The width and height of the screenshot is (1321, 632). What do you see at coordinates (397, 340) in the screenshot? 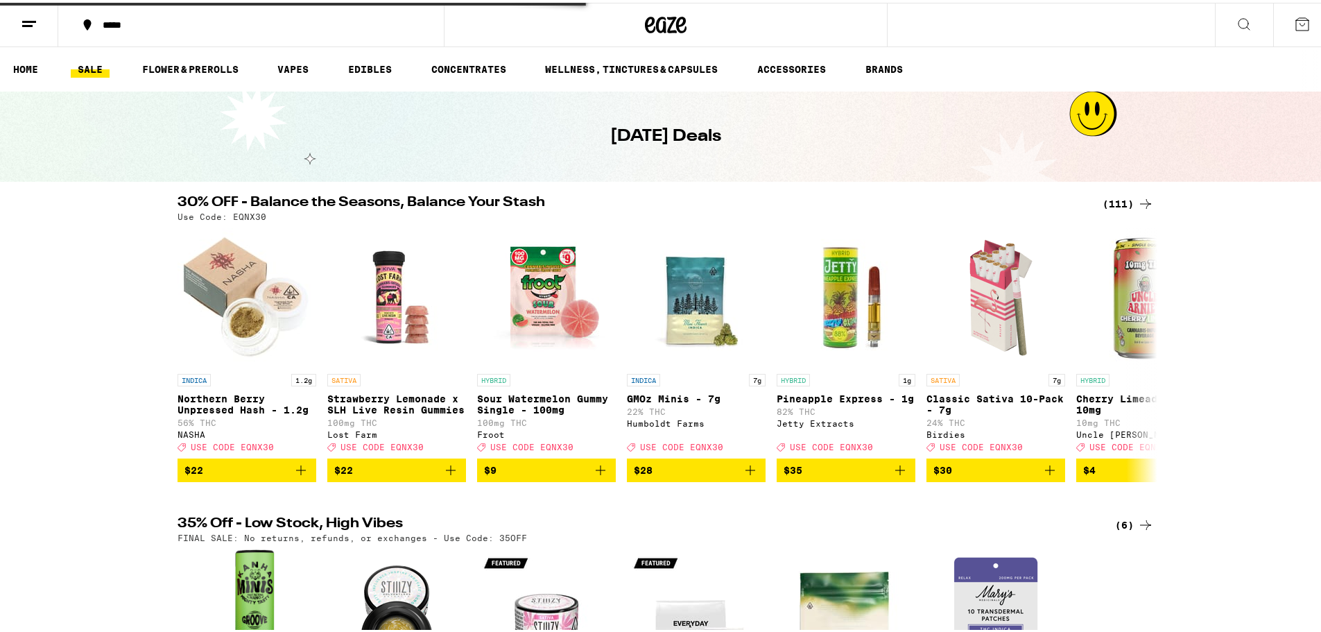
I see `a: Open page for Strawberry Lemonade x SLH Live Resin Gummies from Lost Farm` at bounding box center [397, 340].